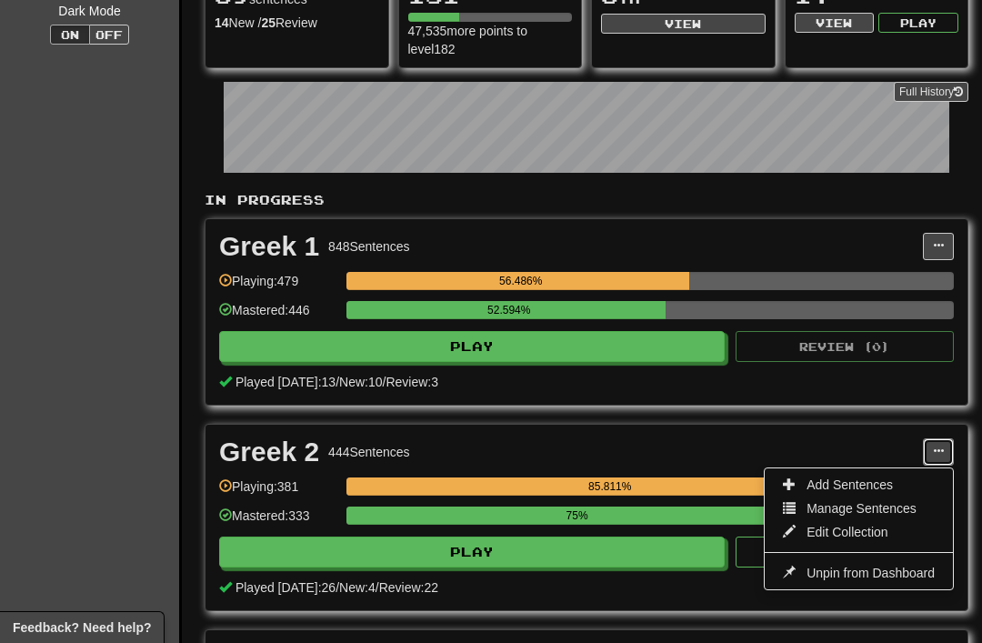  Describe the element at coordinates (858, 484) in the screenshot. I see `a: Add Sentences` at that location.